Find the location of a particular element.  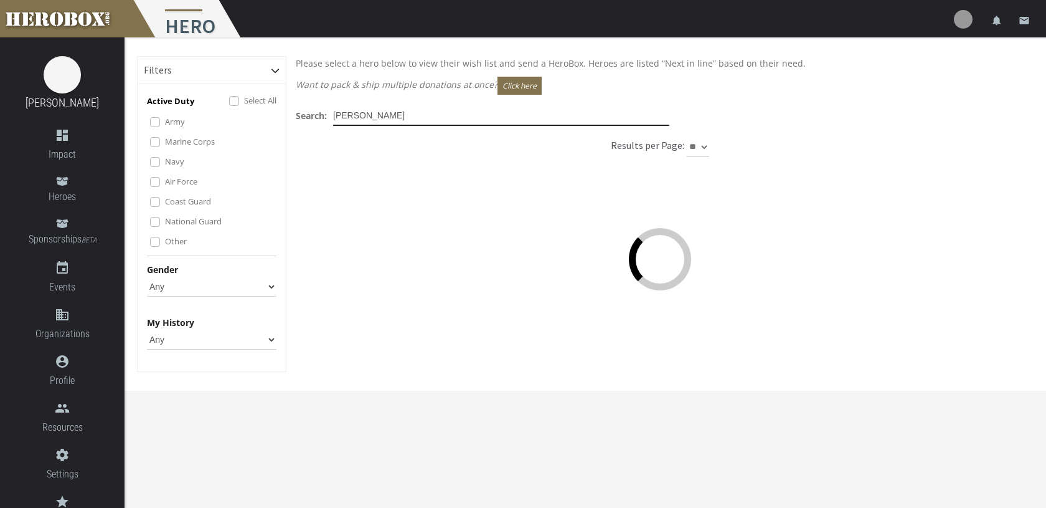

h6: Filters is located at coordinates (158, 70).